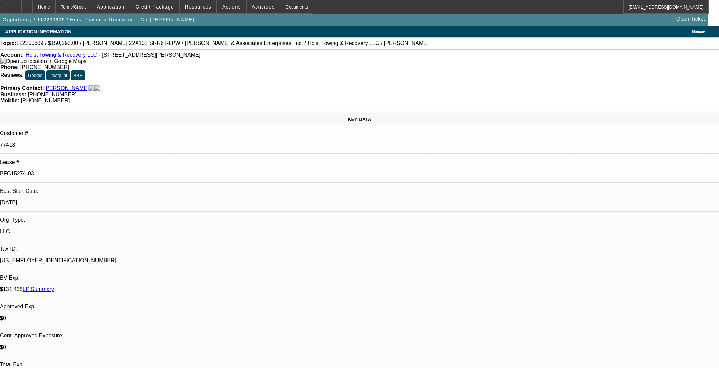 Image resolution: width=719 pixels, height=368 pixels. What do you see at coordinates (698, 31) in the screenshot?
I see `span: Manage` at bounding box center [698, 31].